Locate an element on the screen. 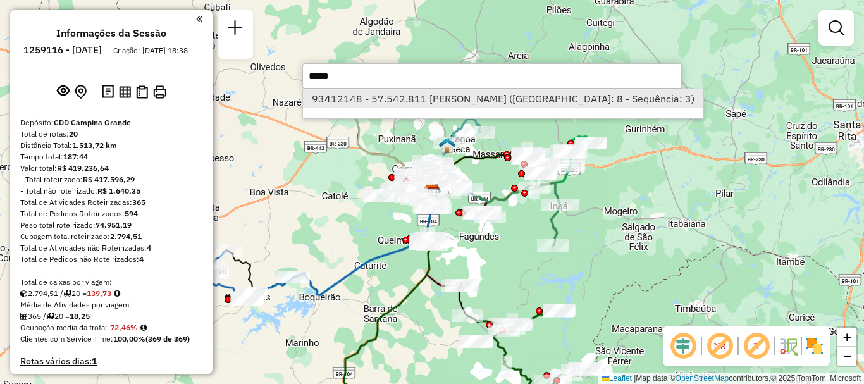 The image size is (864, 384). div: Peso total roteirizado: is located at coordinates (111, 225).